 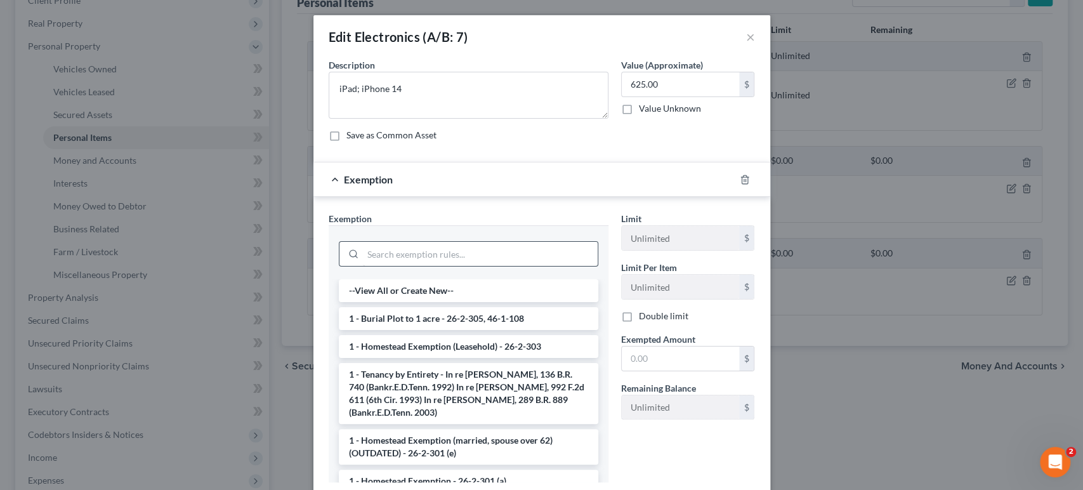 I want to click on label: Save as Common Asset, so click(x=392, y=135).